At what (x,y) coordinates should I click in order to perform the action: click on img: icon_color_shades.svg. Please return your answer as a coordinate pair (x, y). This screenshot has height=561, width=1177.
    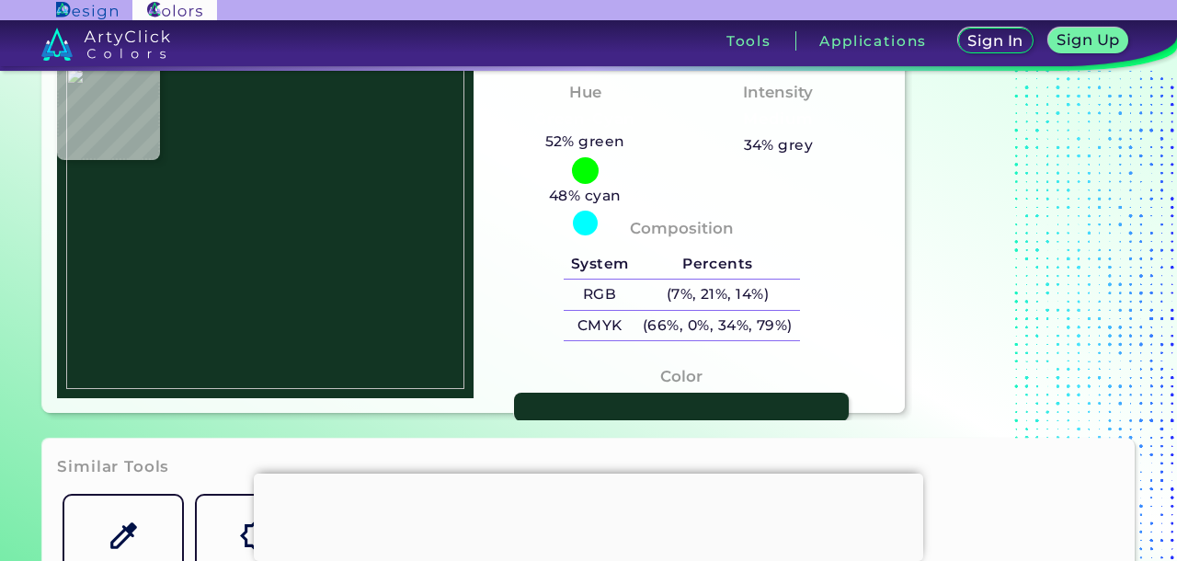
    Looking at the image, I should click on (256, 535).